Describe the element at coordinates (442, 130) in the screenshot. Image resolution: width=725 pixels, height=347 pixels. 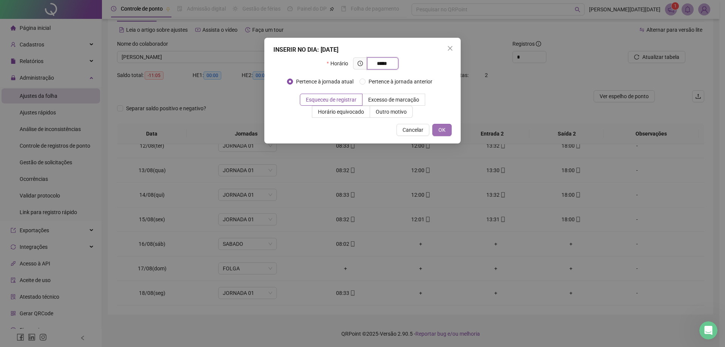
I see `span: OK` at that location.